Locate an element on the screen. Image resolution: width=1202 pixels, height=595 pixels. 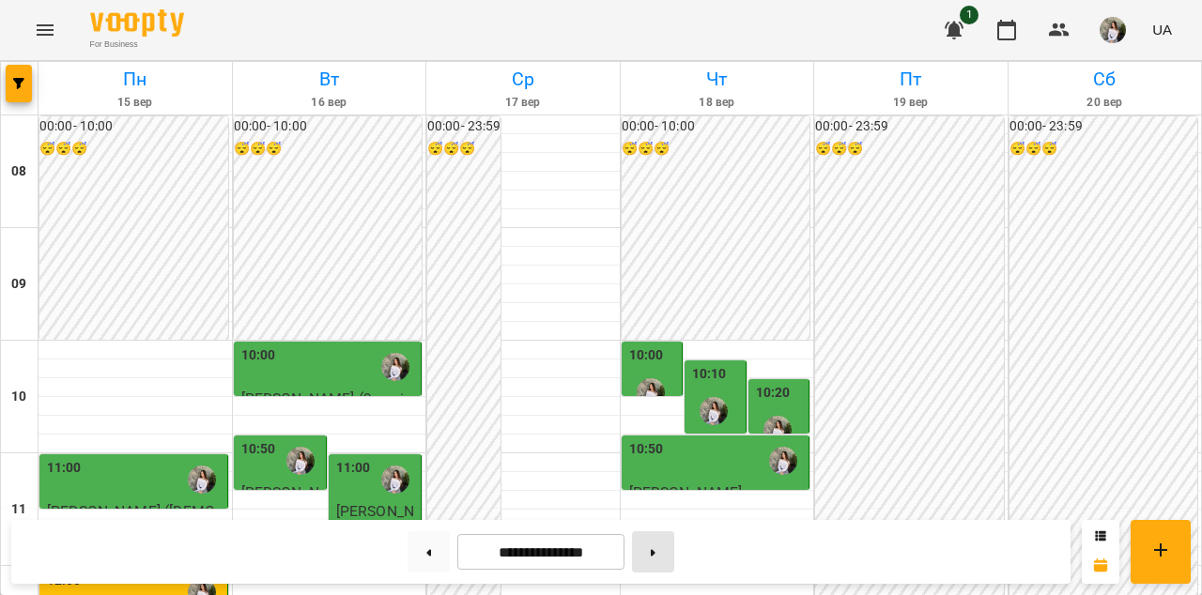
h6: 10 is located at coordinates (19, 397).